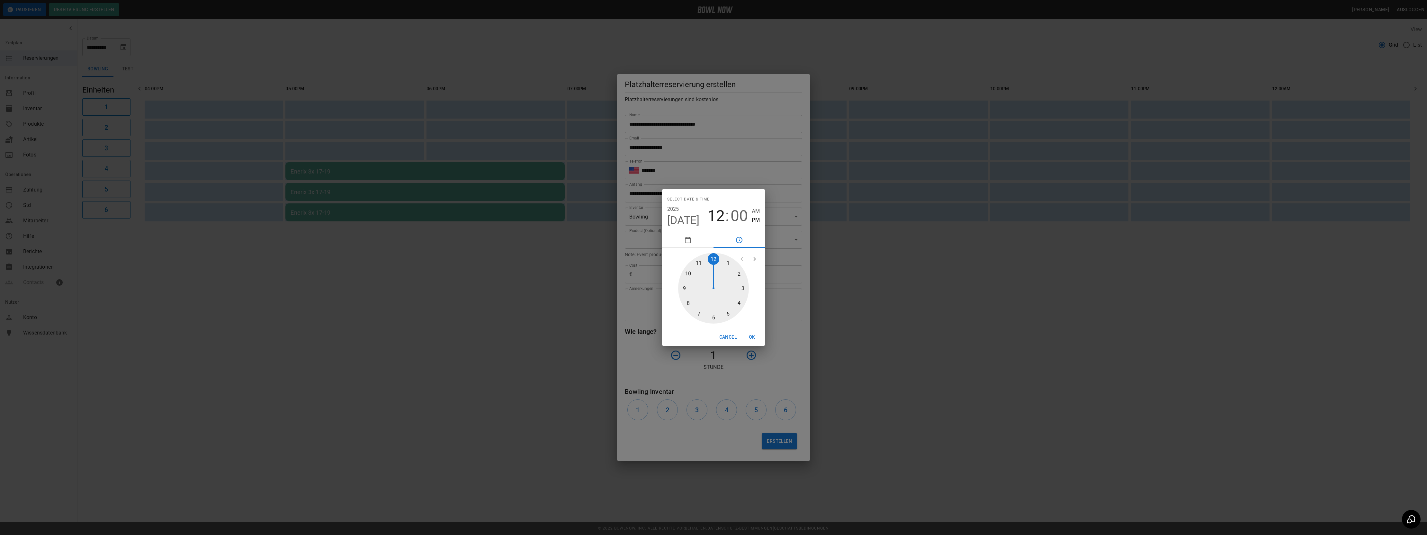 The image size is (1427, 535). What do you see at coordinates (755, 220) in the screenshot?
I see `button: PM` at bounding box center [755, 220].